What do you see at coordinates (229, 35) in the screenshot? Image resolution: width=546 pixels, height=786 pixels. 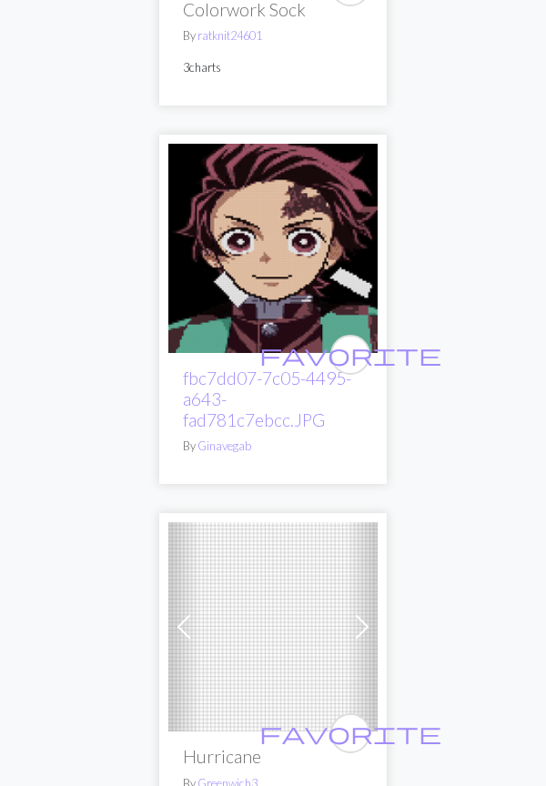 I see `a: ratknit24601` at bounding box center [229, 35].